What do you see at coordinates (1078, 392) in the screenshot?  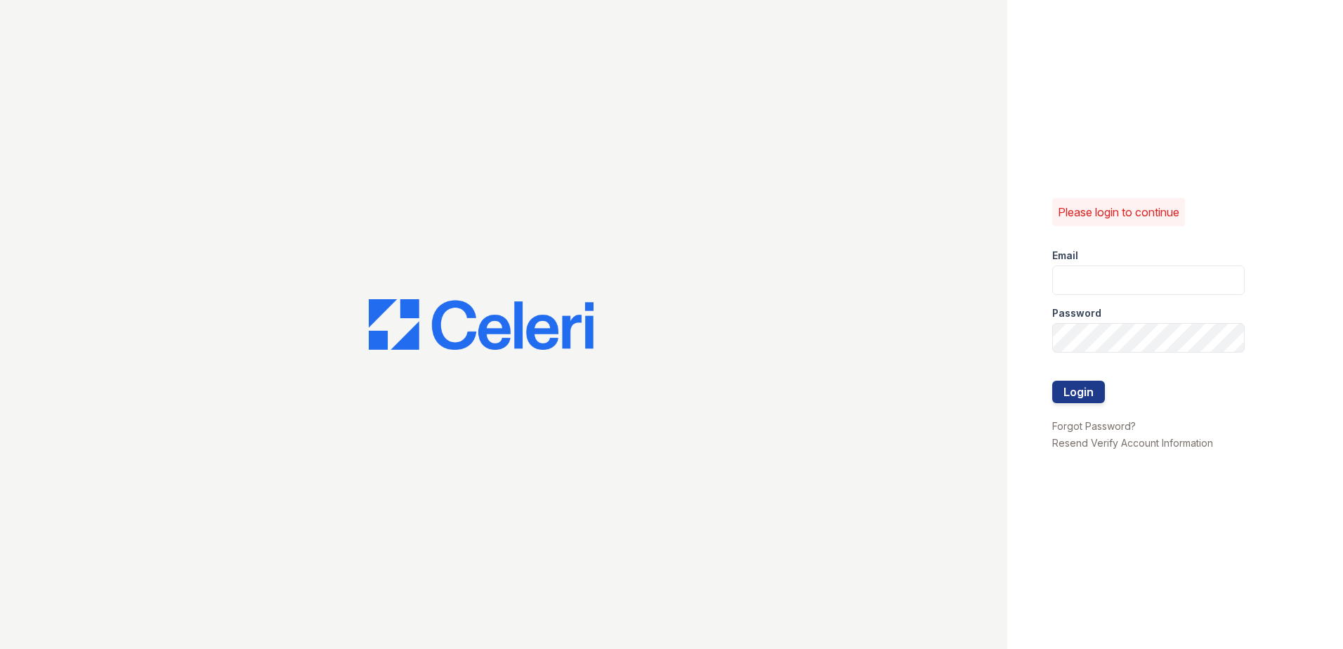 I see `button: Login` at bounding box center [1078, 392].